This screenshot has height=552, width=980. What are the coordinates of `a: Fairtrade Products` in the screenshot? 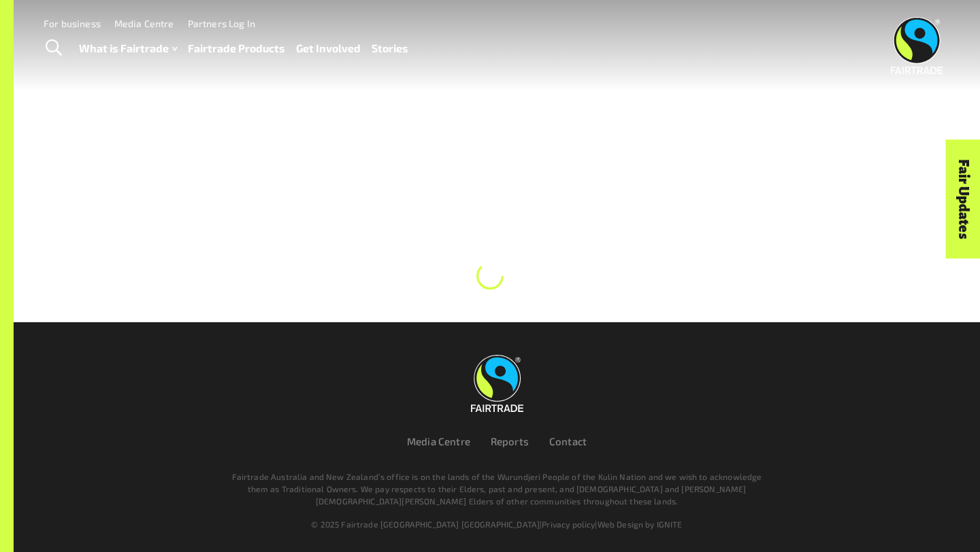 It's located at (236, 48).